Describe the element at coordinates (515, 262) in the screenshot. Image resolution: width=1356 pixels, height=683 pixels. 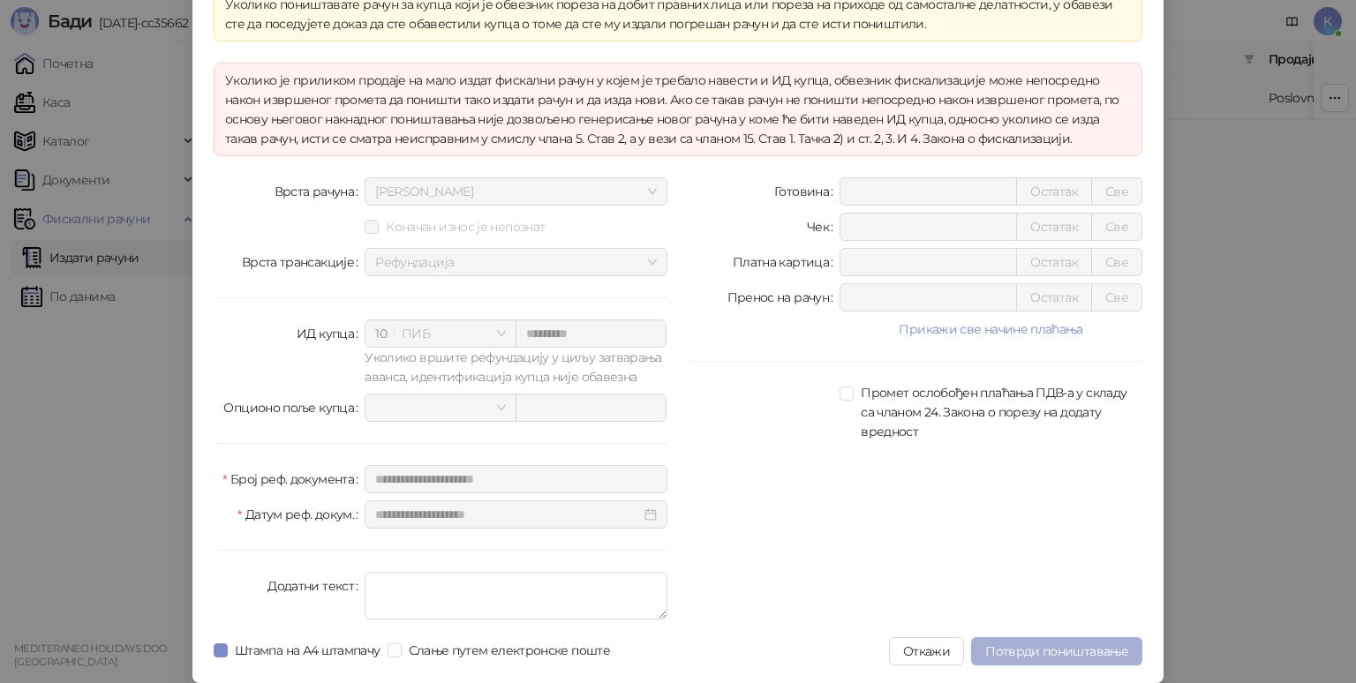
I see `span: Рефундација` at that location.